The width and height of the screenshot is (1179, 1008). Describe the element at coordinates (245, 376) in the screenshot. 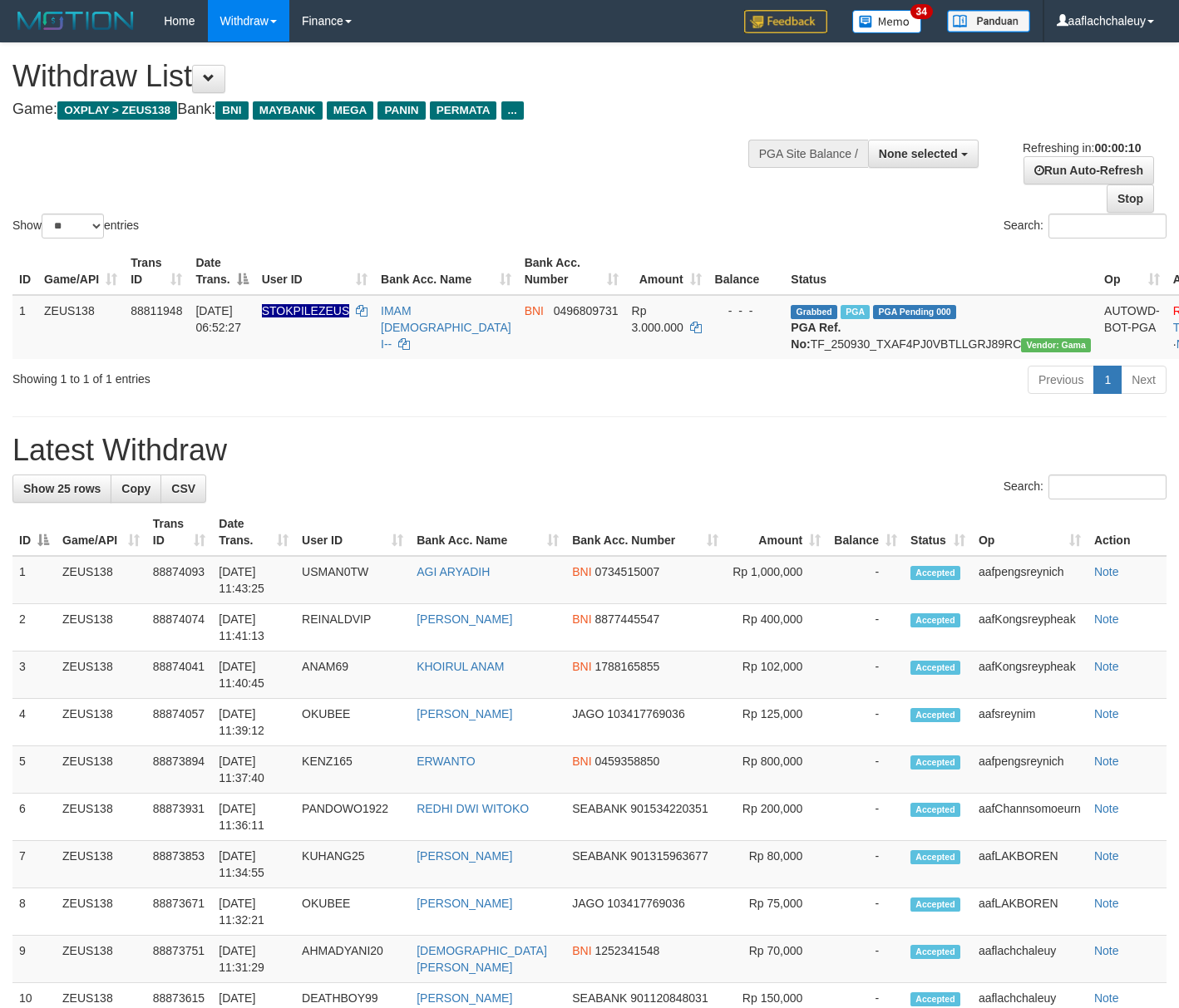

I see `div: Showing 1 to 1 of 1 entries` at that location.